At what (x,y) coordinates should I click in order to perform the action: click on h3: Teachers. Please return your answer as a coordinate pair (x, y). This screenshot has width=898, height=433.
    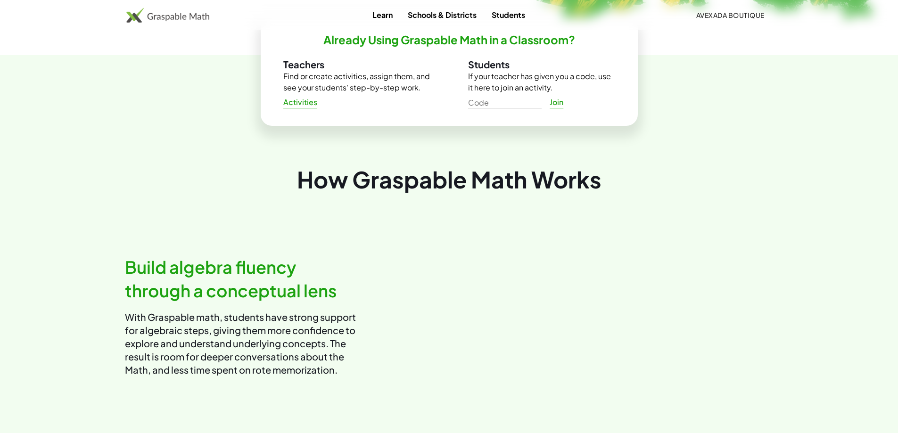
    Looking at the image, I should click on (357, 65).